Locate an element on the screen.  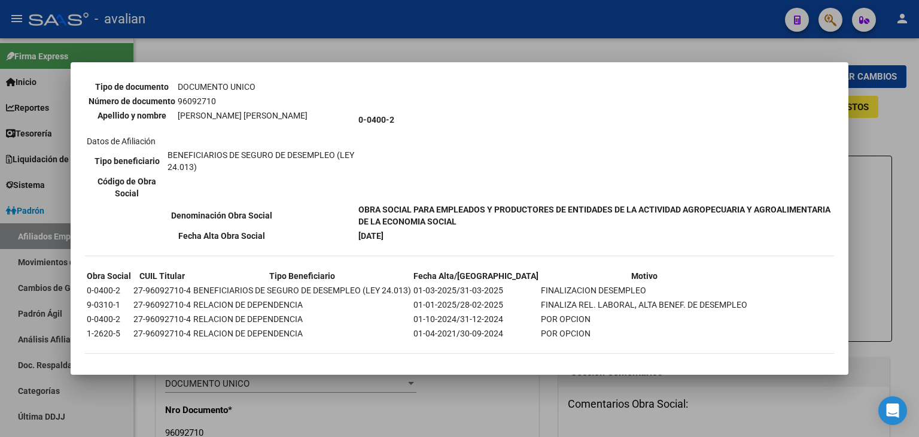
th: Número de documento is located at coordinates (132, 101).